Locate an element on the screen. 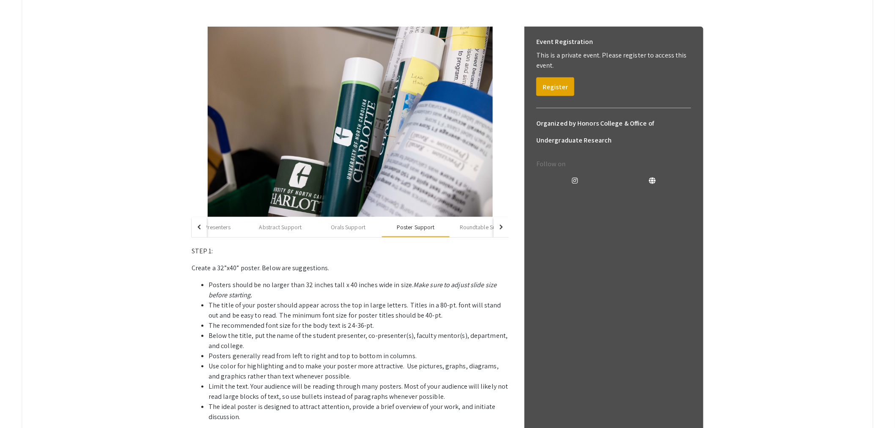 The width and height of the screenshot is (895, 428). div: Poster Support is located at coordinates (415, 227).